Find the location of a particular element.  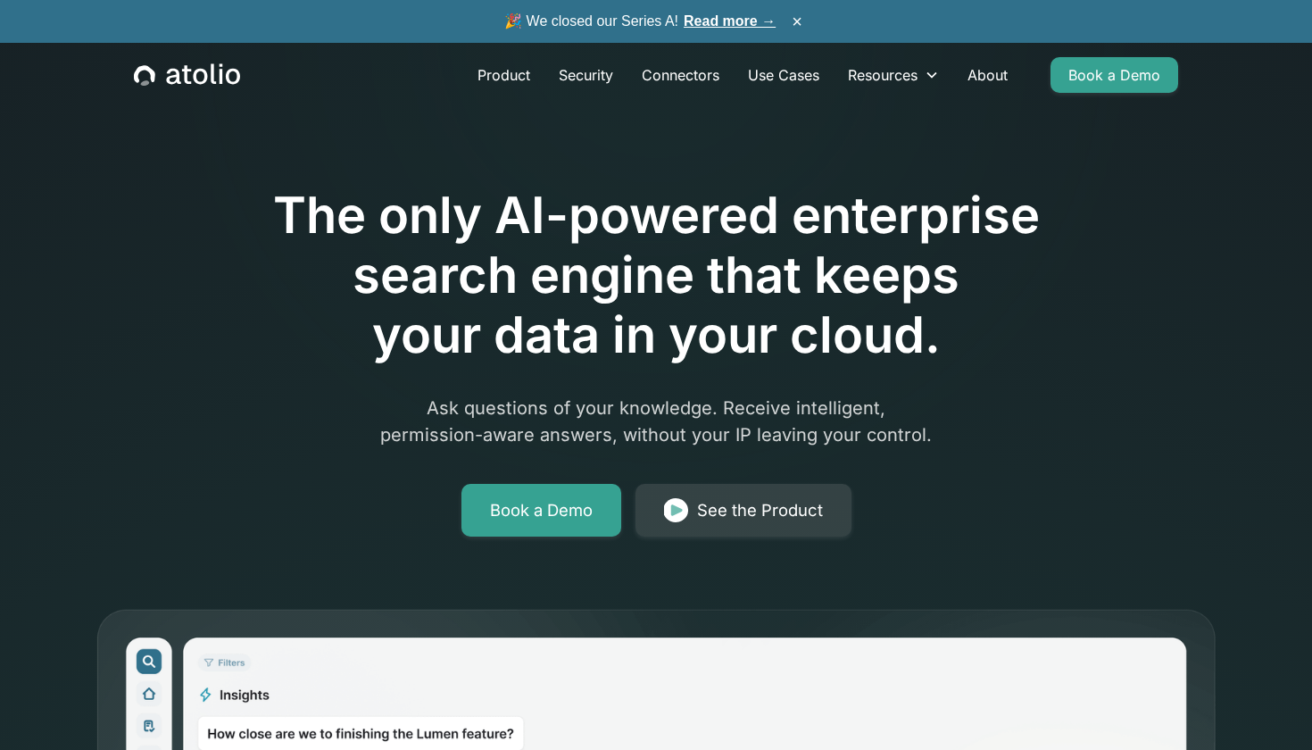

a: Product is located at coordinates (503, 75).